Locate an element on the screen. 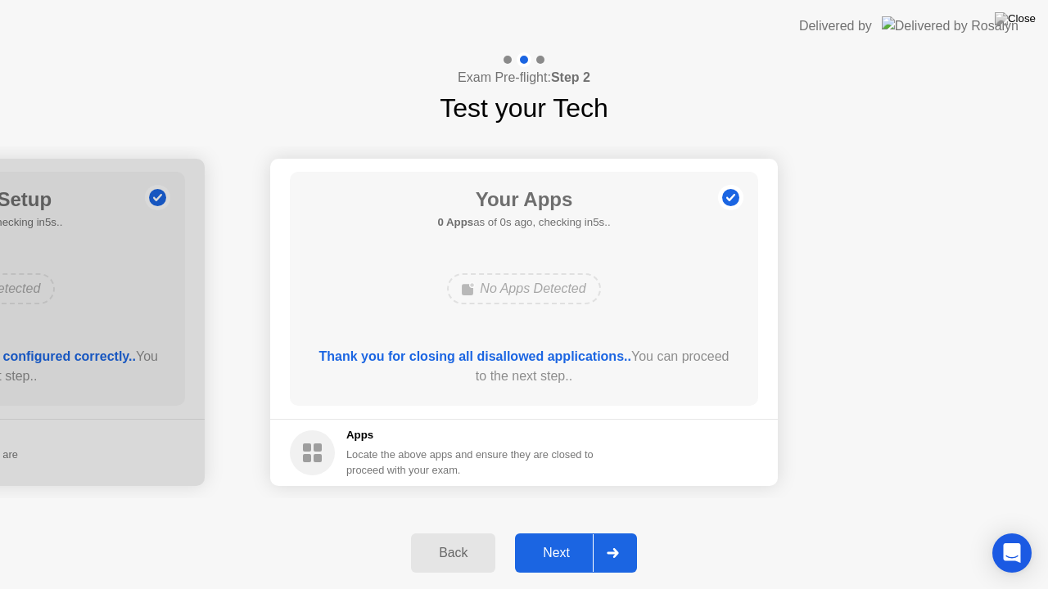 This screenshot has width=1048, height=589. img: Delivered by Rosalyn is located at coordinates (950, 25).